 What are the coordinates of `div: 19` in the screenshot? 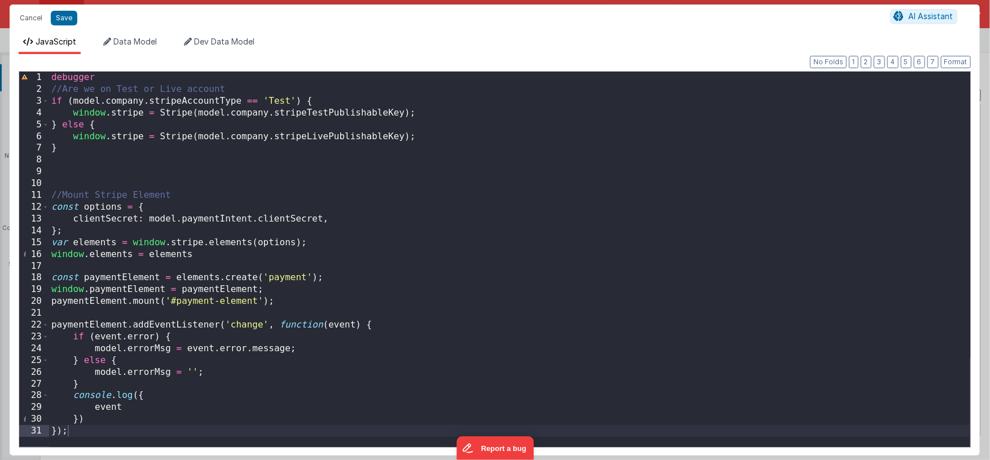 It's located at (34, 289).